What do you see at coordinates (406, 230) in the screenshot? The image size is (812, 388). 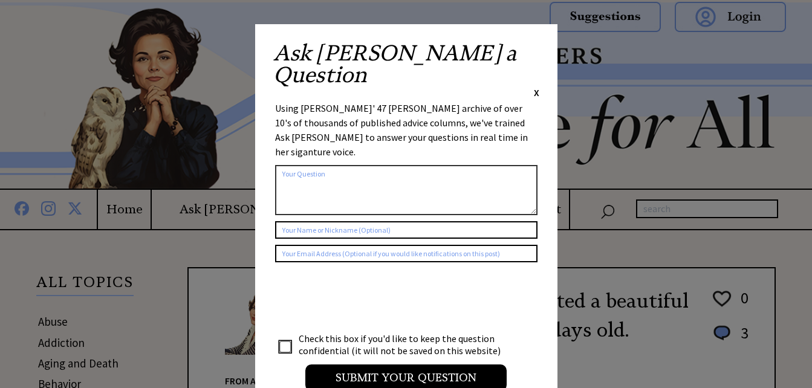 I see `input: Your Name or Nickname (Optional)` at bounding box center [406, 230].